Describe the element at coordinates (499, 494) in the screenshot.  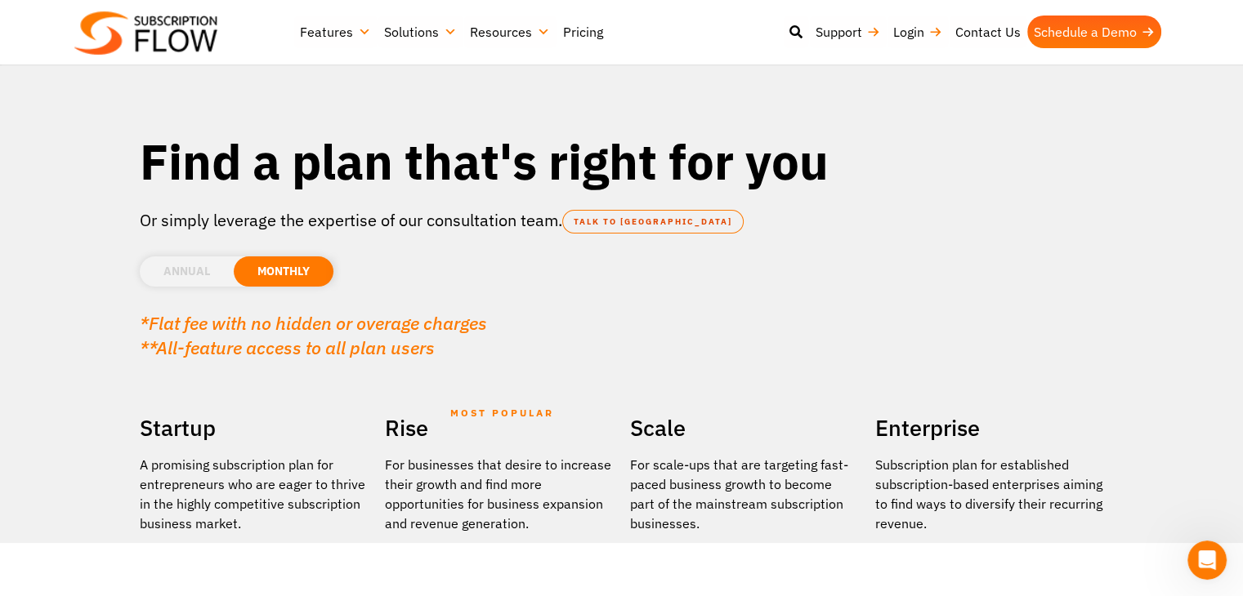
I see `div: For businesses that desire to increase their growth and find more opportunities for business expa...` at that location.